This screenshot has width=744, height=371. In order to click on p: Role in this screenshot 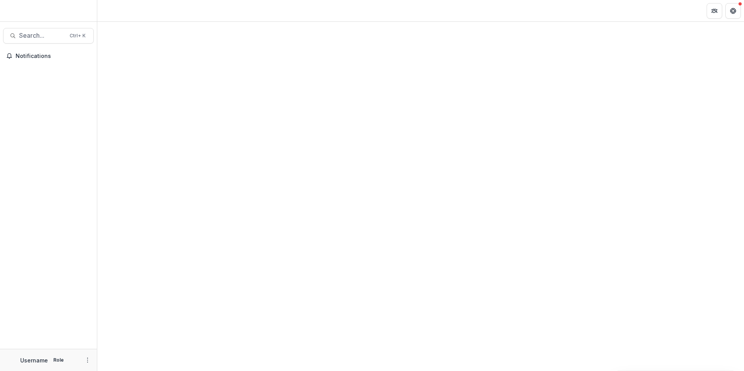, I will do `click(58, 360)`.